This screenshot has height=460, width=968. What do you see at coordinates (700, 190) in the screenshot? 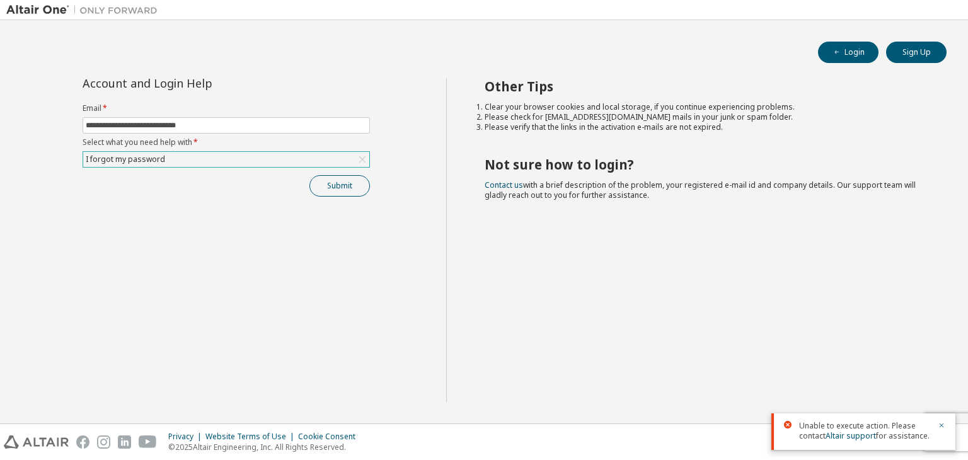
I see `span: with a brief description of the problem, your registered e-mail id and company details. Our suppo...` at bounding box center [700, 190].